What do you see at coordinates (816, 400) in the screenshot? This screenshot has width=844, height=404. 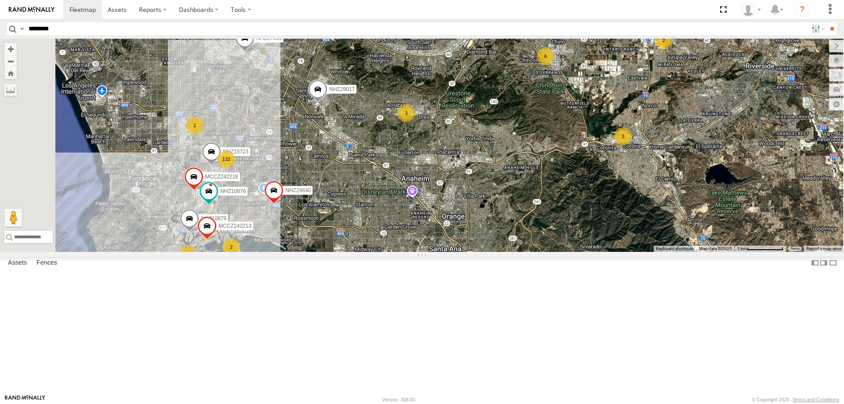 I see `a: Terms and Conditions` at bounding box center [816, 400].